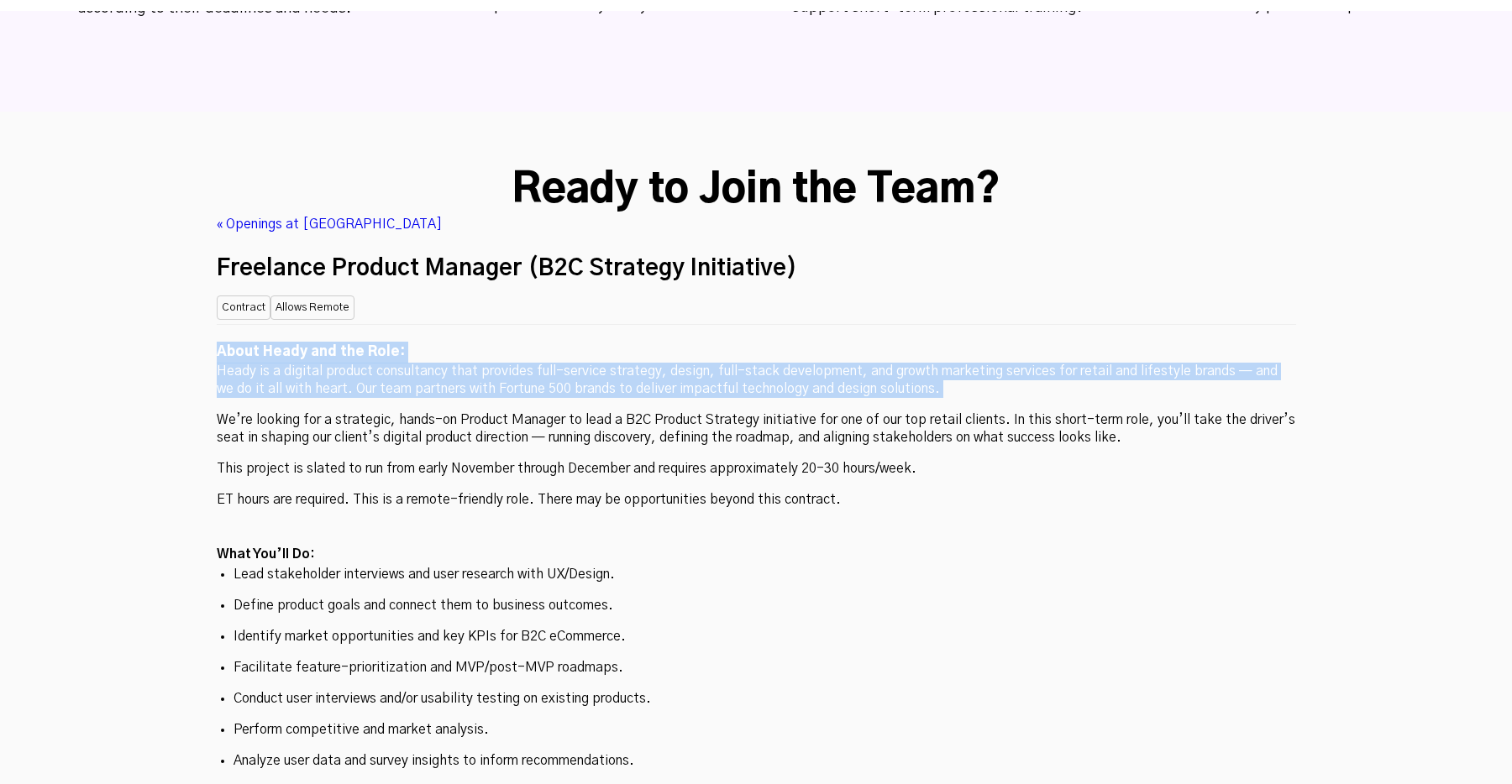  What do you see at coordinates (756, 606) in the screenshot?
I see `p: Define product goals and connect them to business outcomes.` at bounding box center [756, 606].